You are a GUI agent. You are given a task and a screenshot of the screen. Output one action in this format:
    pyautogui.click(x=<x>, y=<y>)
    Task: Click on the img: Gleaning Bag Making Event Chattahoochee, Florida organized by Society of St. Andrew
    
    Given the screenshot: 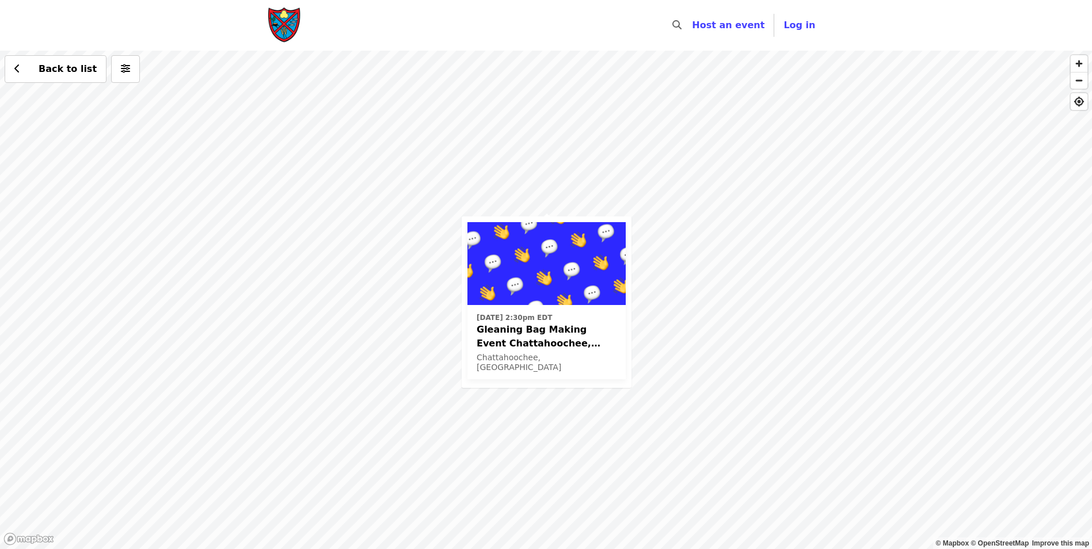 What is the action you would take?
    pyautogui.click(x=546, y=264)
    